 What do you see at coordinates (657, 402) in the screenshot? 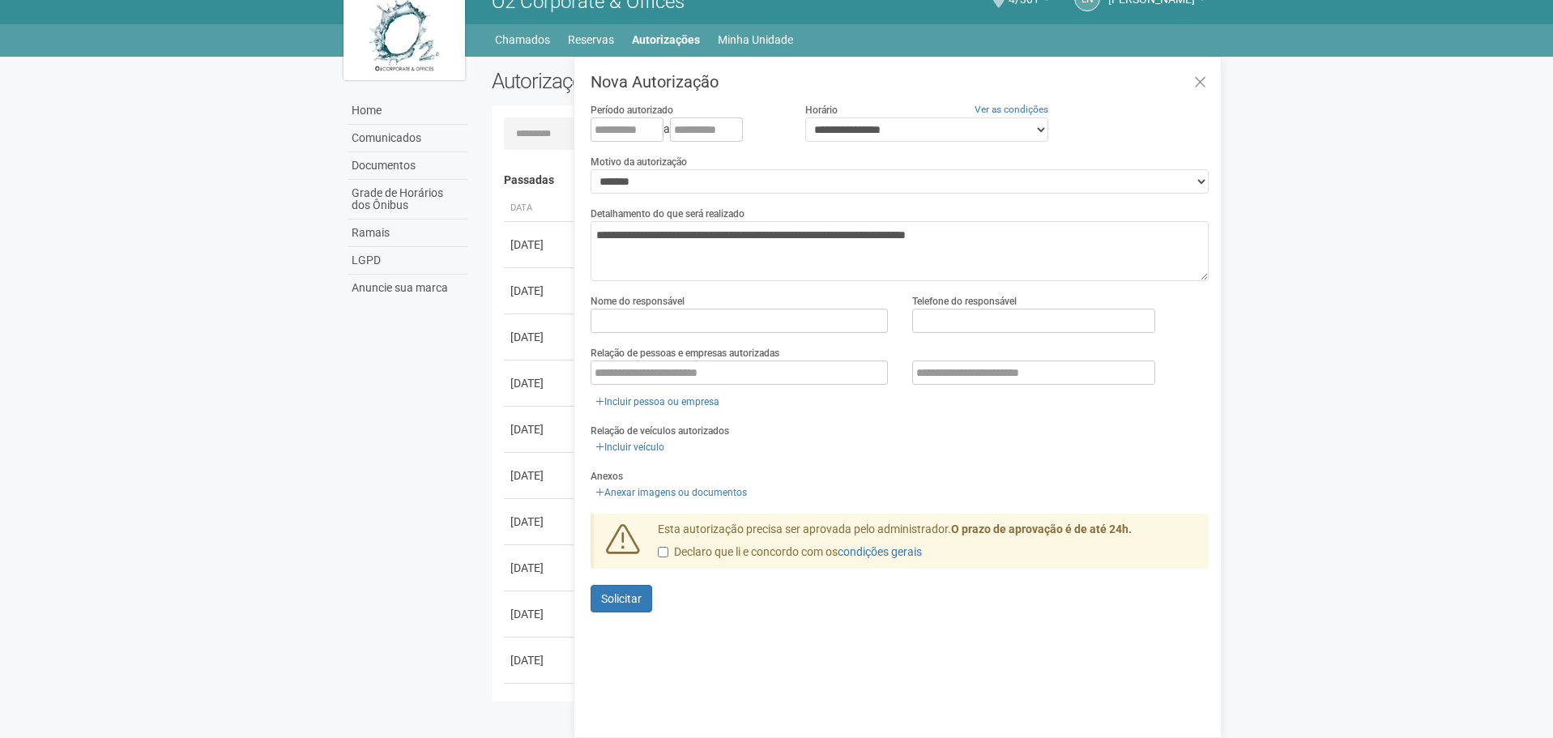
I see `a: Incluir pessoa ou empresa` at bounding box center [657, 402].